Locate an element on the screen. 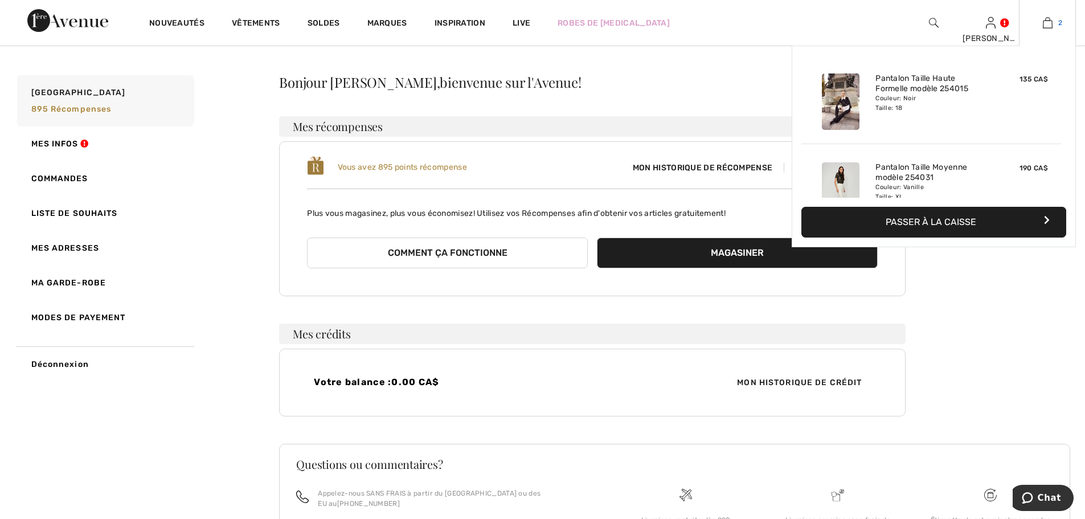  h3: Mes crédits is located at coordinates (592, 334).